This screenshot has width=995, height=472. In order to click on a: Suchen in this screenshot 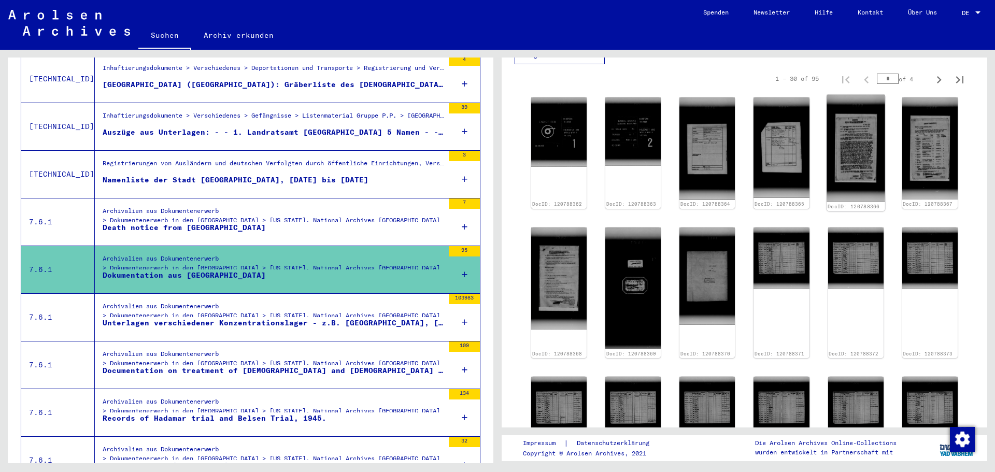, I will do `click(165, 36)`.